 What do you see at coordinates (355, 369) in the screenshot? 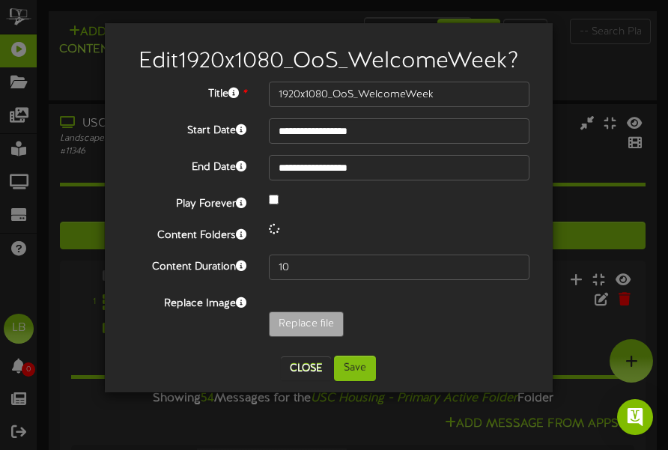
I see `button: Save` at bounding box center [355, 369].